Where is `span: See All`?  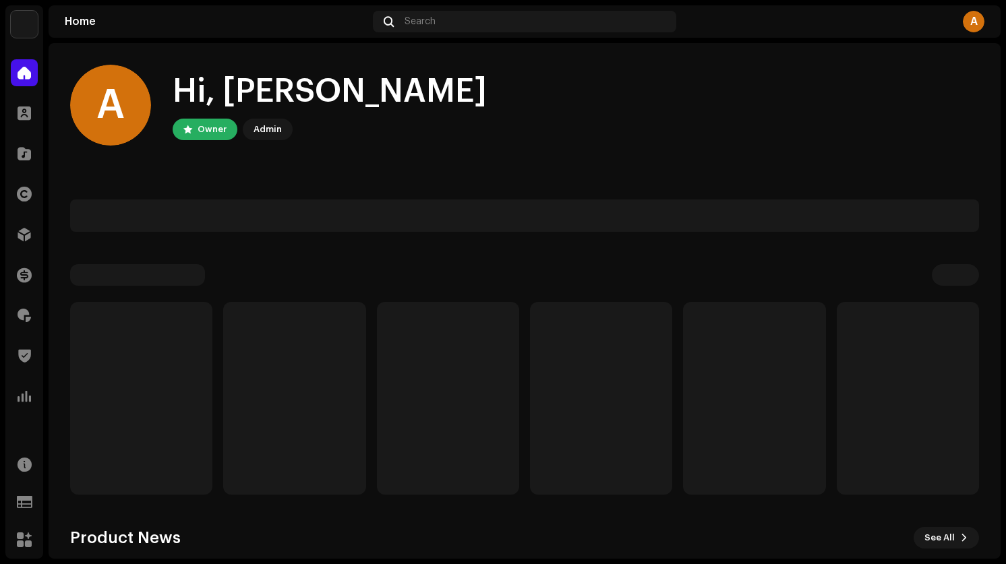
span: See All is located at coordinates (939, 538).